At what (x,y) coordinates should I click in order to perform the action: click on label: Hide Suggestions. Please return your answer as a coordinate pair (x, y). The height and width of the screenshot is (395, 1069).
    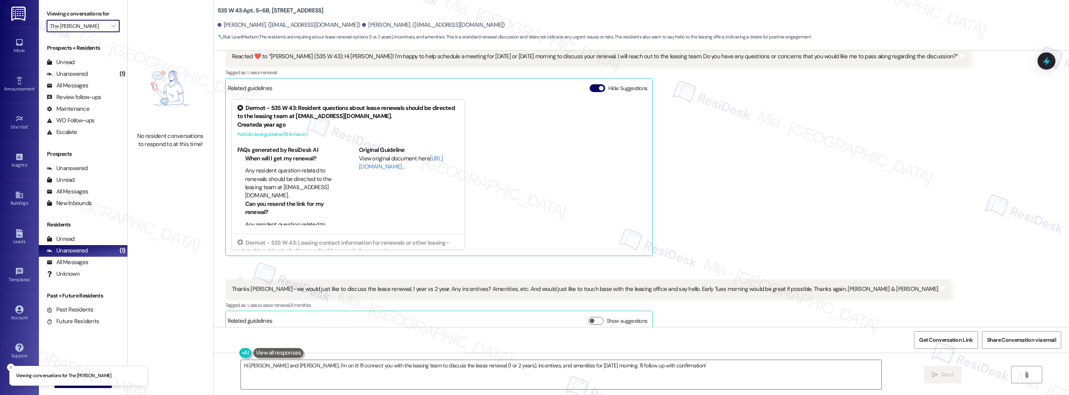
    Looking at the image, I should click on (628, 88).